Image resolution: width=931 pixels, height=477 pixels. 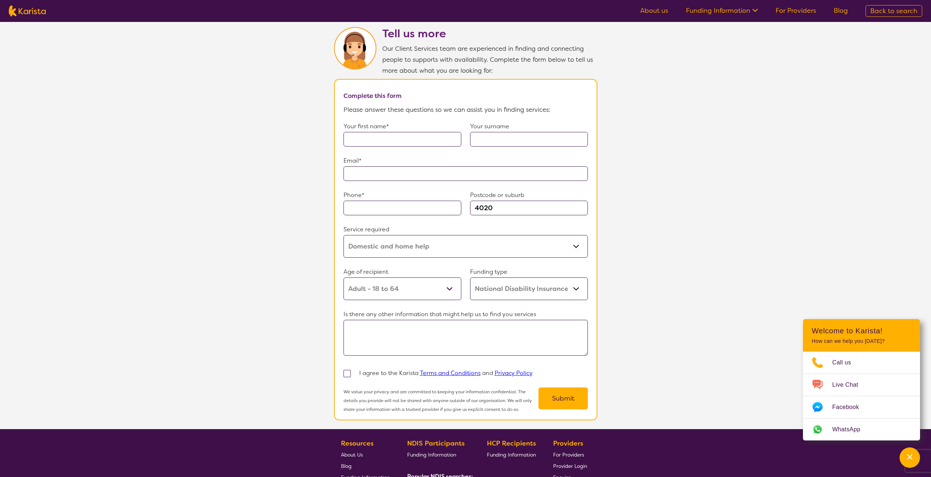 I want to click on h2: Welcome to Karista!, so click(x=861, y=331).